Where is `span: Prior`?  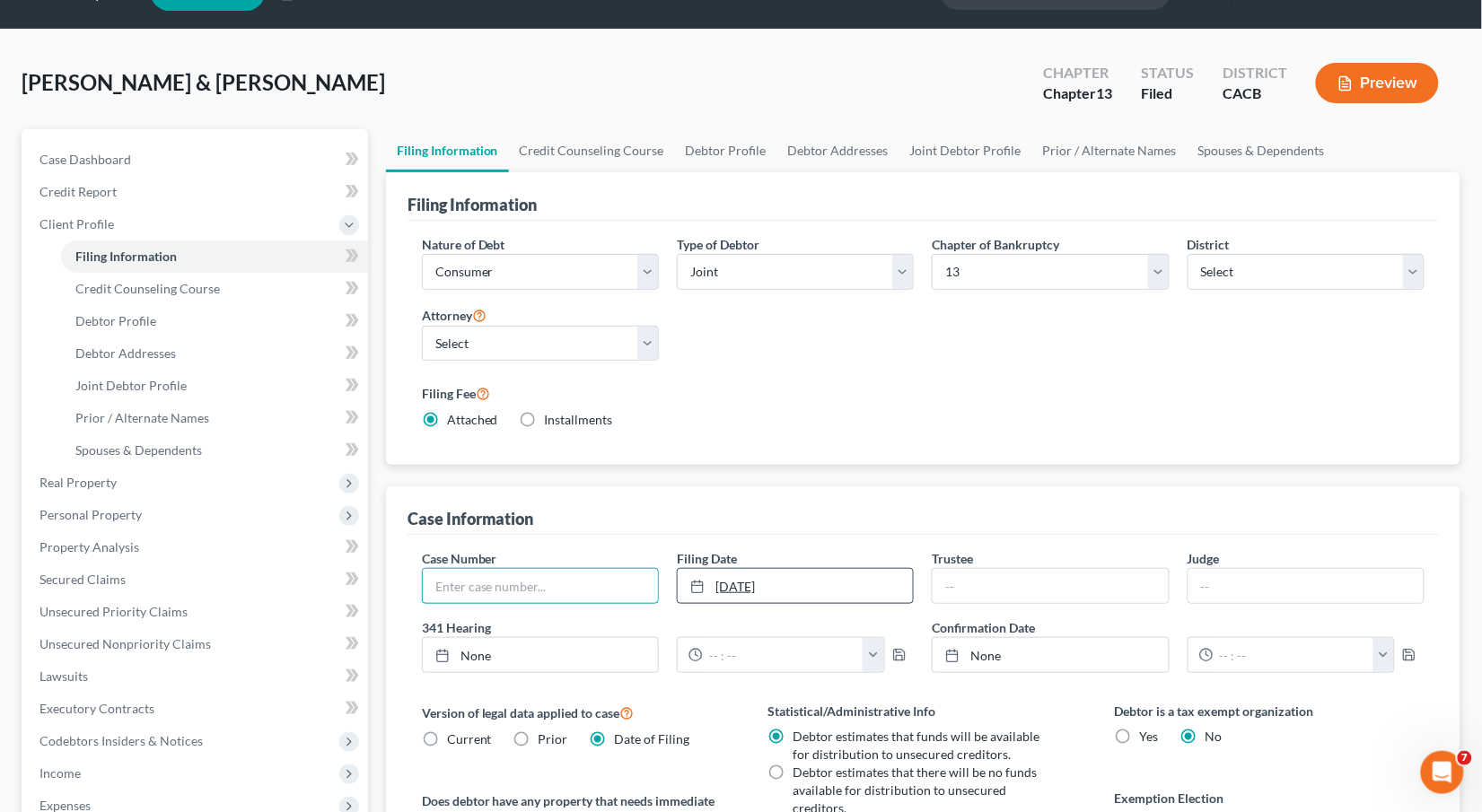 span: Prior is located at coordinates (553, 739).